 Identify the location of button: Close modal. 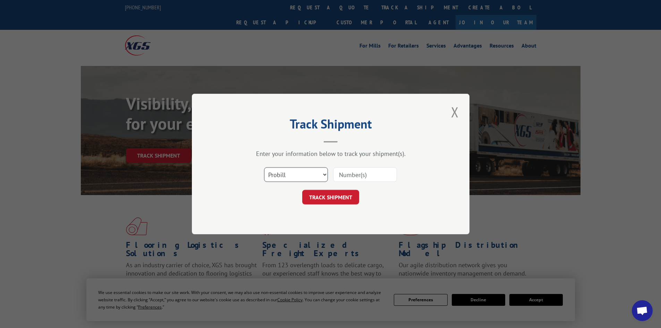
(455, 112).